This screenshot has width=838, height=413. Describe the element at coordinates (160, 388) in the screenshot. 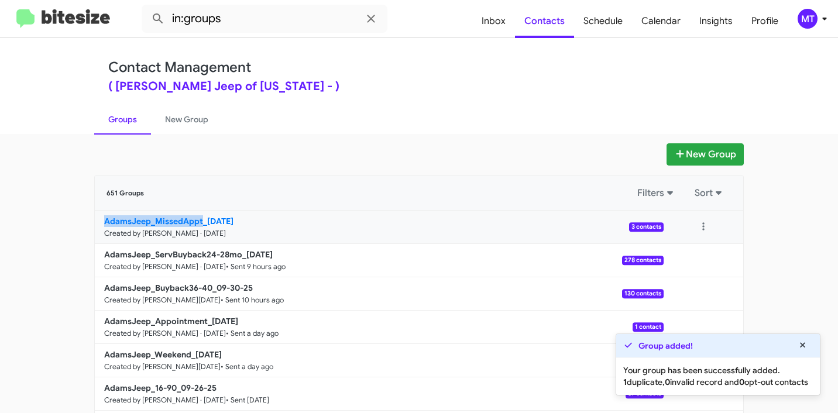

I see `b: AdamsJeep_16-90_09-26-25` at that location.